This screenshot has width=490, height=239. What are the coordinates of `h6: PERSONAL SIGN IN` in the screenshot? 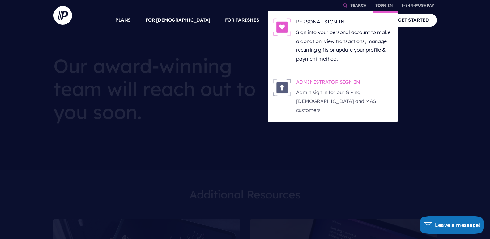 It's located at (344, 23).